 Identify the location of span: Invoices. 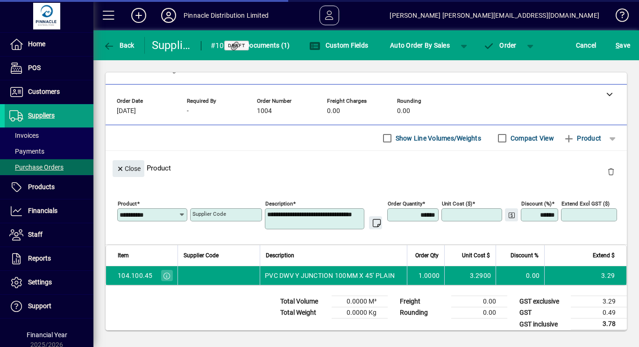
(24, 136).